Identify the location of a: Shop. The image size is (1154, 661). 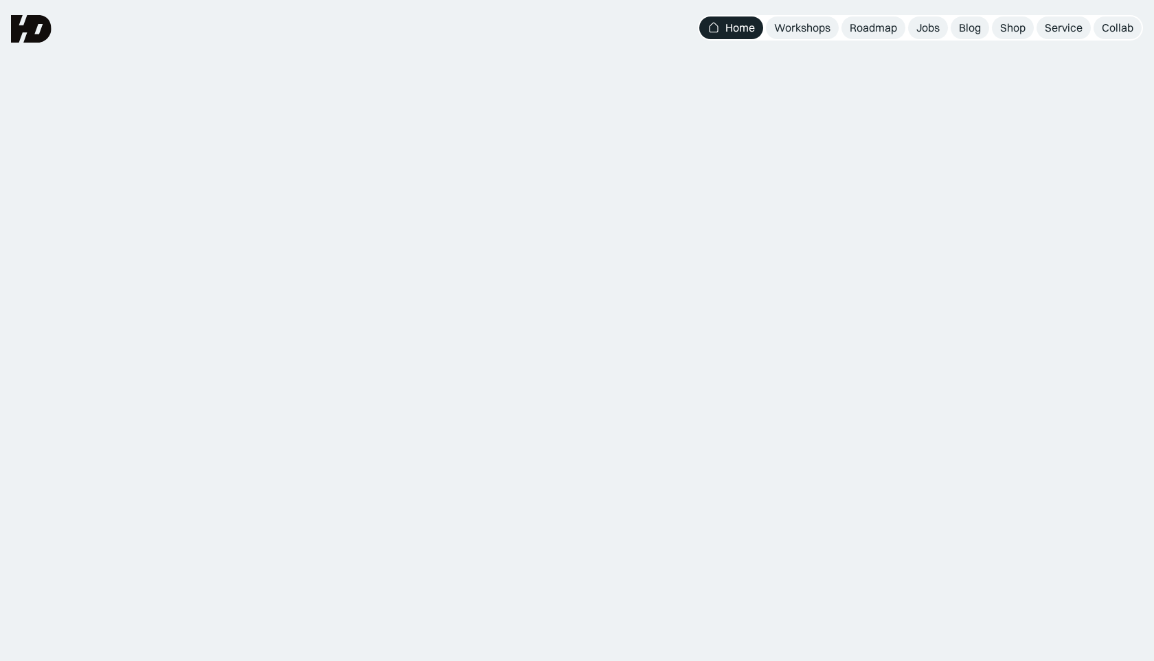
(1012, 27).